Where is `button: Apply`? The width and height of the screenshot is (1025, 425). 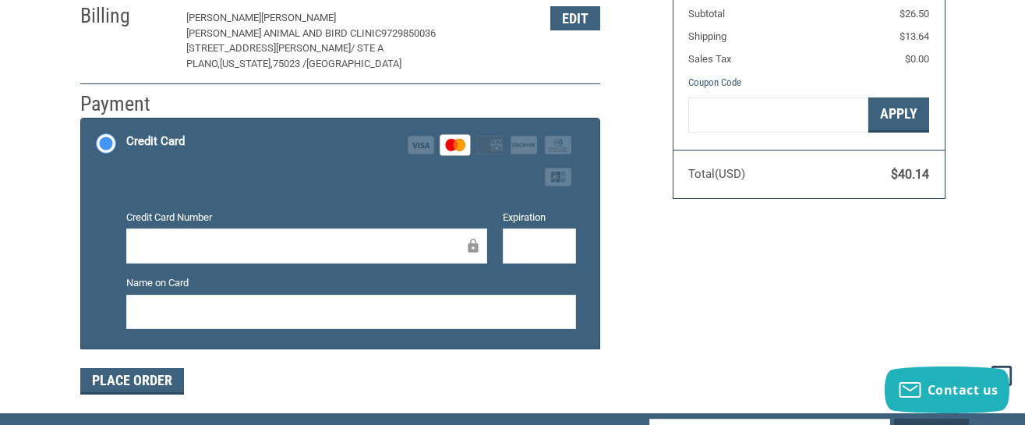 button: Apply is located at coordinates (899, 115).